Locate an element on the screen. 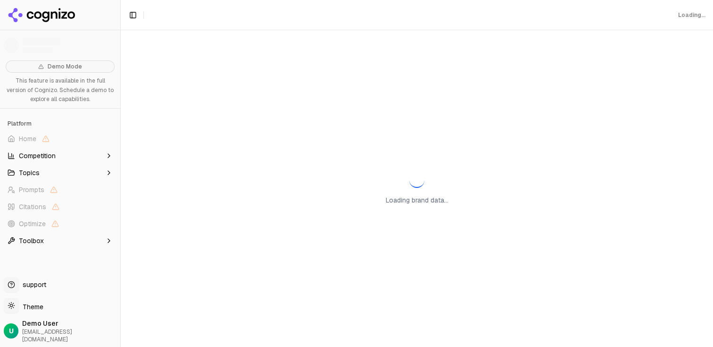  span: support is located at coordinates (33, 284).